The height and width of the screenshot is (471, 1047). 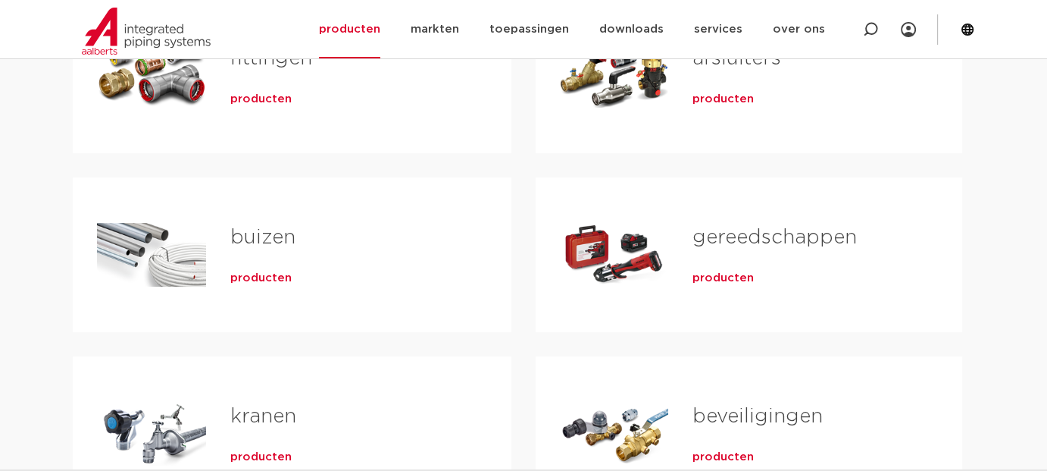 What do you see at coordinates (758, 416) in the screenshot?
I see `a: beveiligingen` at bounding box center [758, 416].